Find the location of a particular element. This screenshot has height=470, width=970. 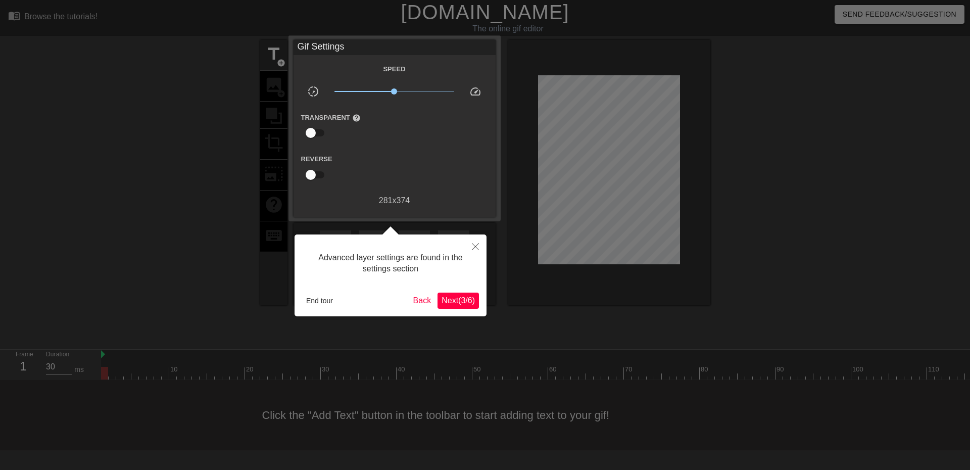

button: End tour is located at coordinates (319, 300).